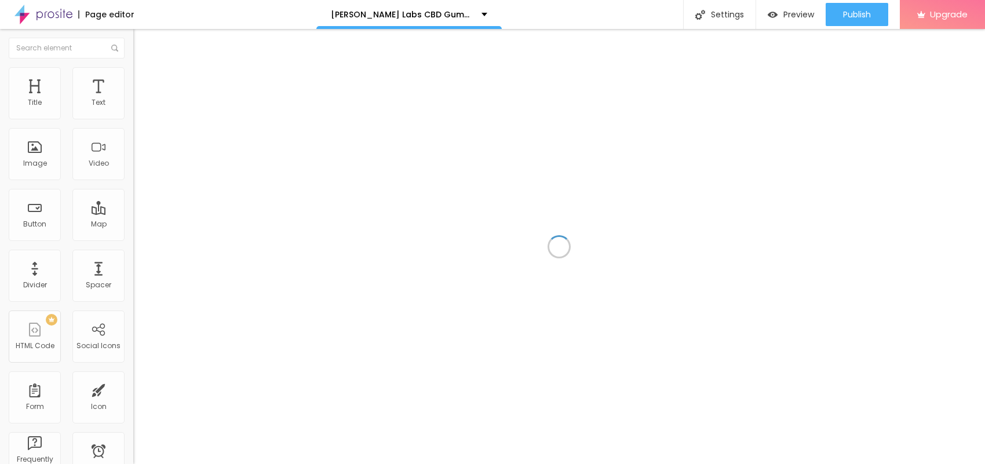 This screenshot has height=464, width=985. Describe the element at coordinates (949, 14) in the screenshot. I see `span: Upgrade` at that location.